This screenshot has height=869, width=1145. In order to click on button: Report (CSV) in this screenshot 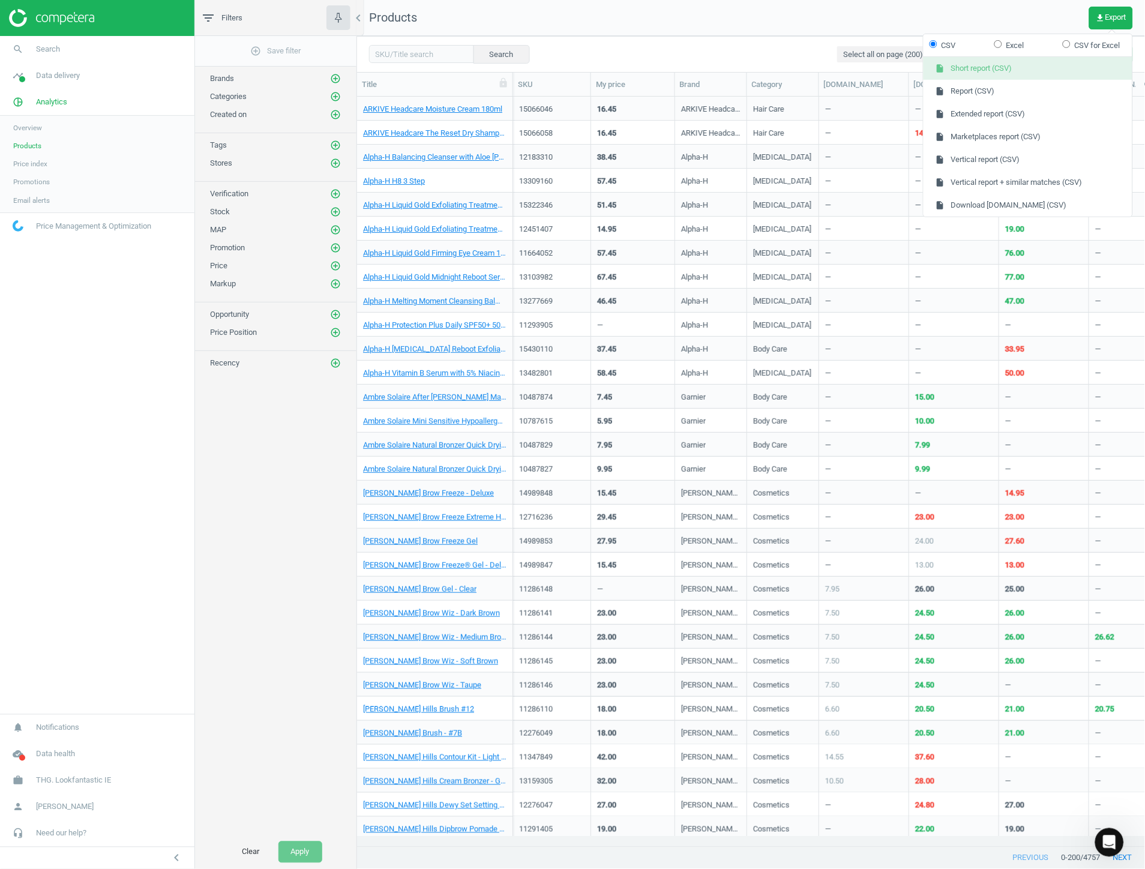, I will do `click(1028, 91)`.